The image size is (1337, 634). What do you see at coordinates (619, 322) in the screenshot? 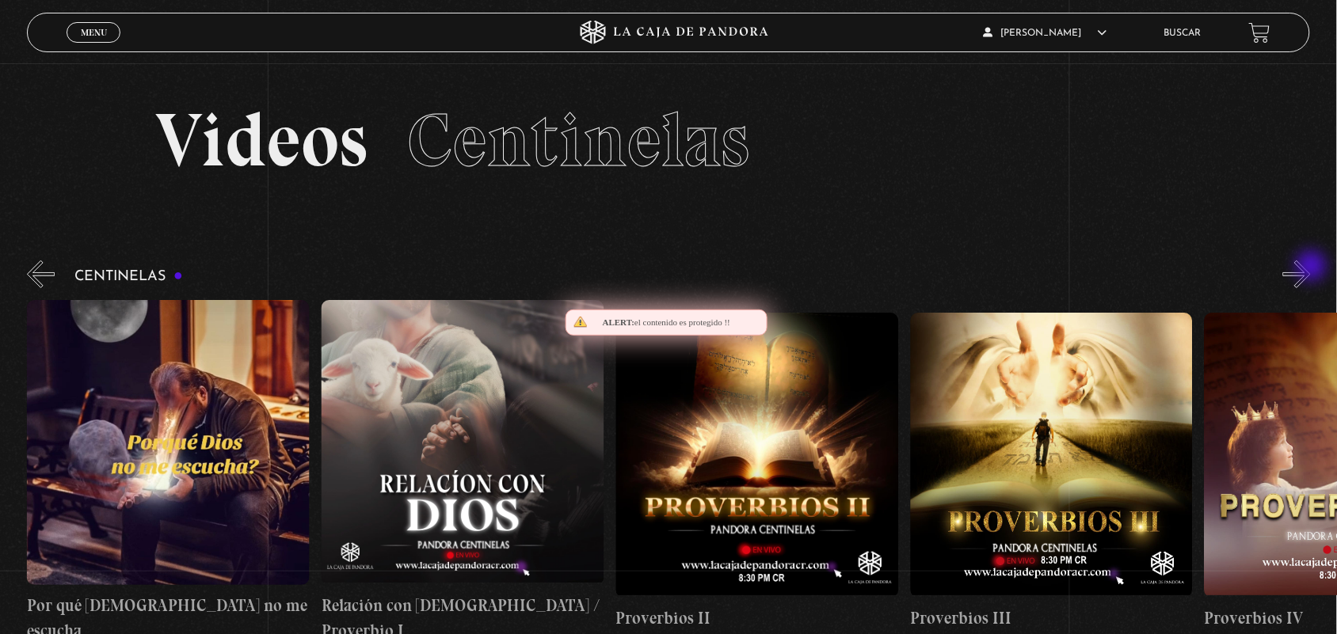
I see `span: Alert:` at bounding box center [619, 322].